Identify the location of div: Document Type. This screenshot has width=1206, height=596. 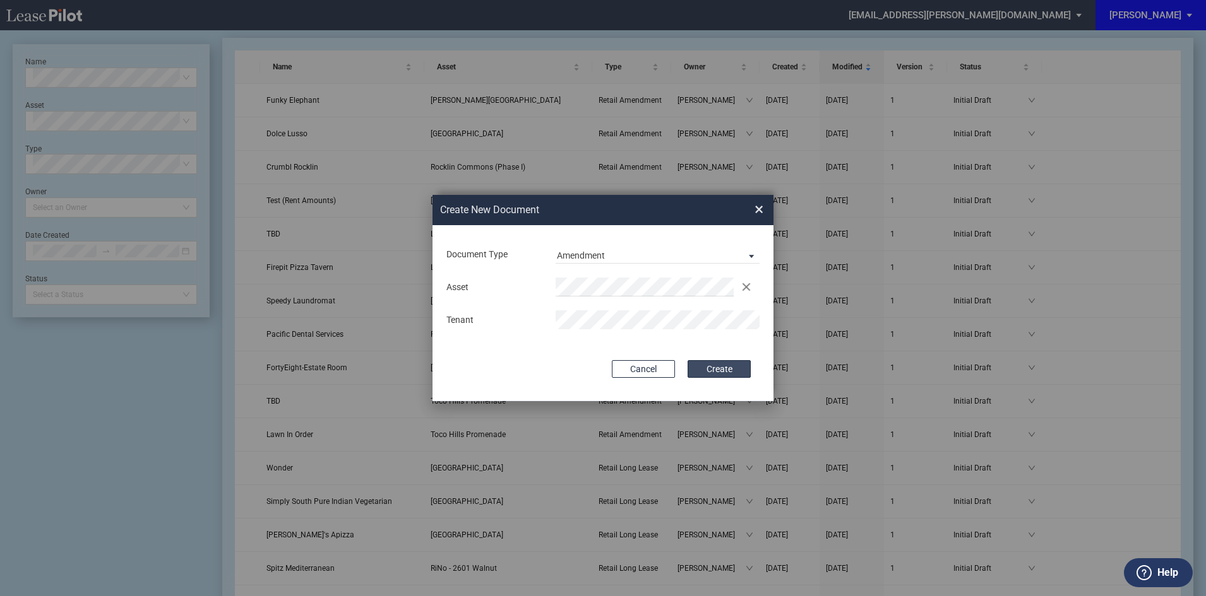
(493, 255).